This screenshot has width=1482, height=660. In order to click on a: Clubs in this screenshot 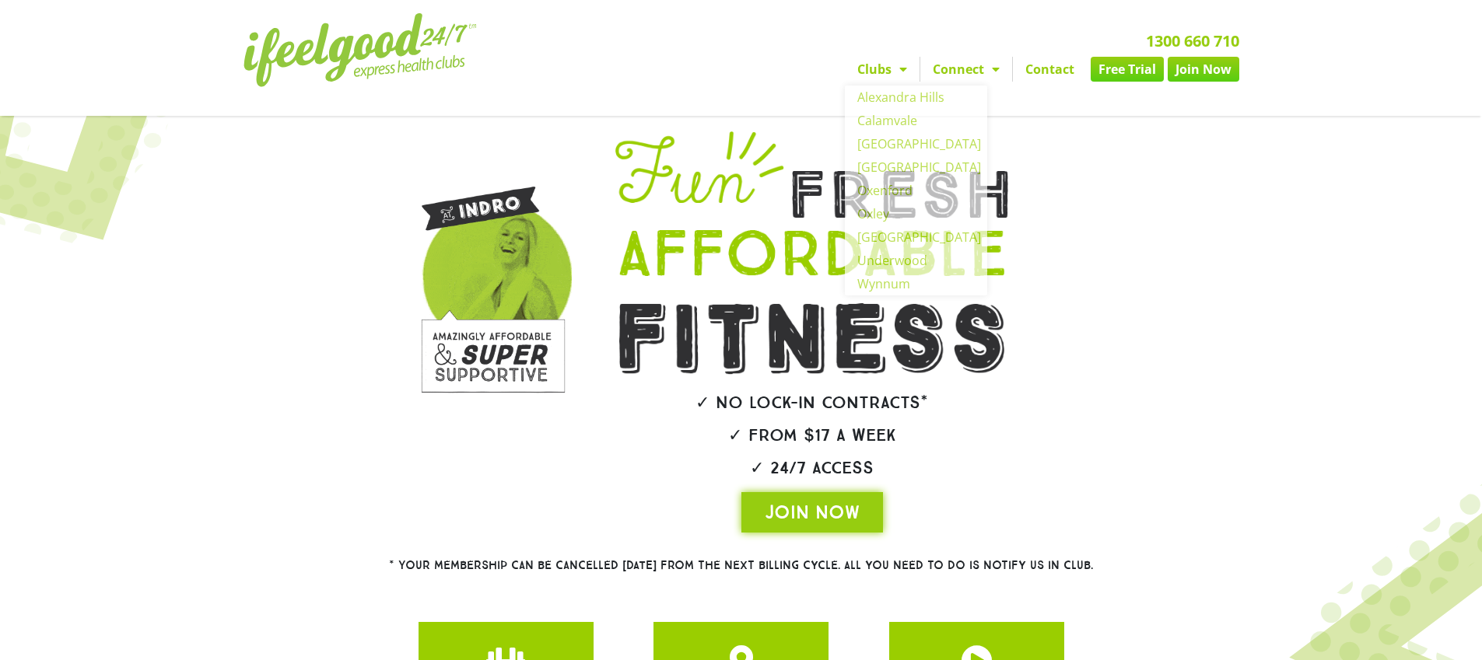, I will do `click(882, 69)`.